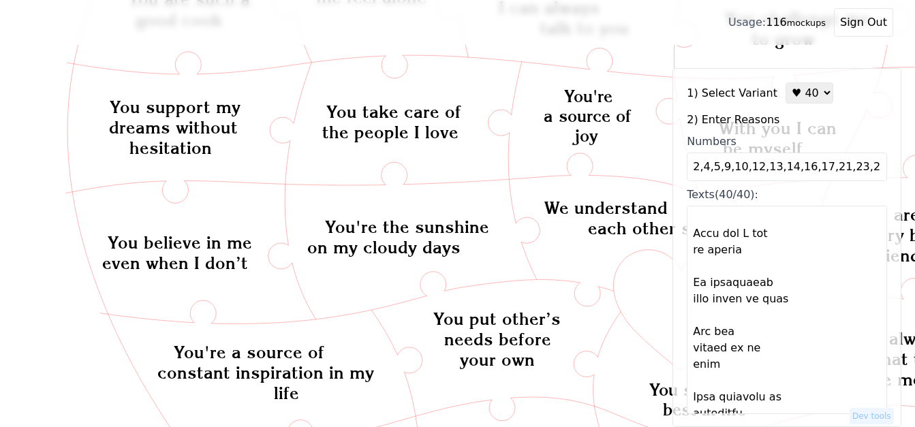 This screenshot has width=915, height=427. I want to click on span: (40/40):, so click(736, 194).